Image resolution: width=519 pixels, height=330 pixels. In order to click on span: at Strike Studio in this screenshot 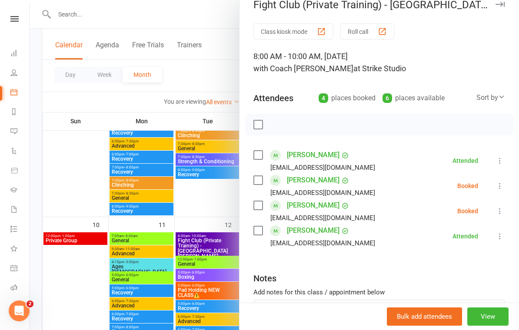, I will do `click(379, 68)`.